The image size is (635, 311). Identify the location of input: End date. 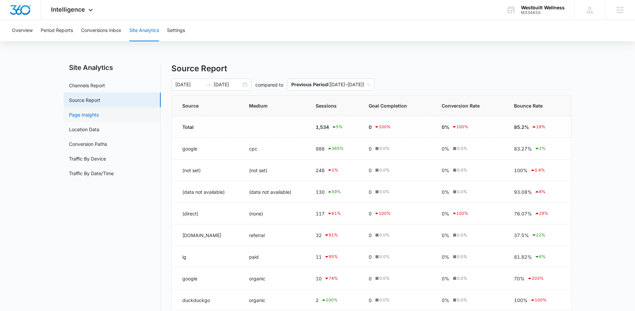
(227, 85).